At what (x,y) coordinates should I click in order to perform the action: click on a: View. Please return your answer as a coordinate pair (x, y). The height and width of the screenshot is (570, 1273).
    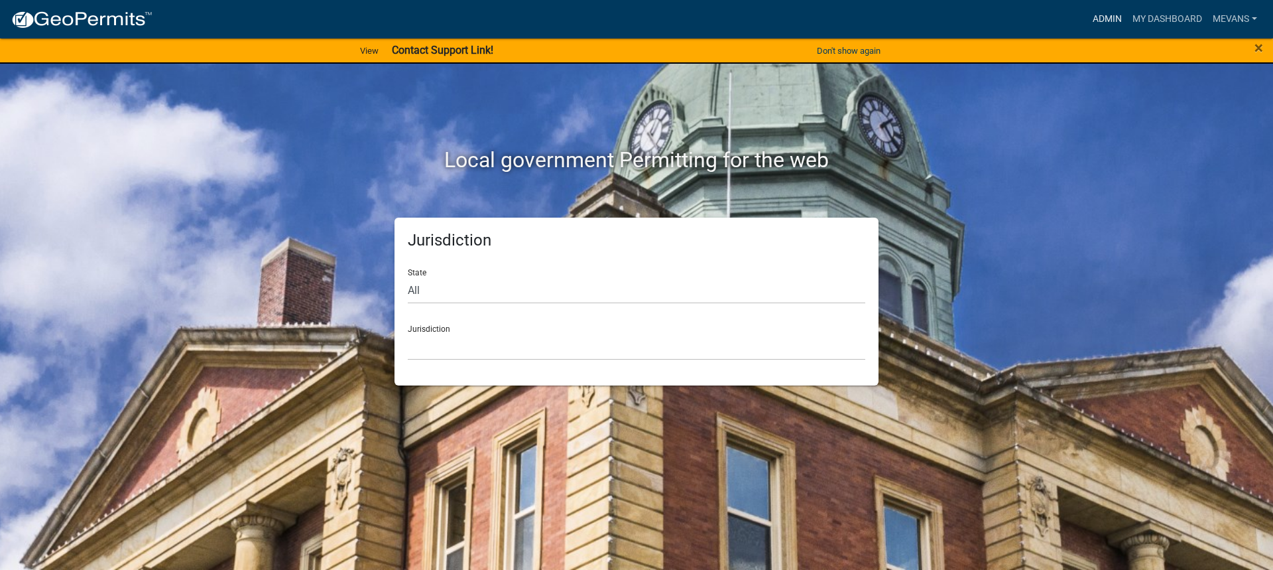
    Looking at the image, I should click on (369, 50).